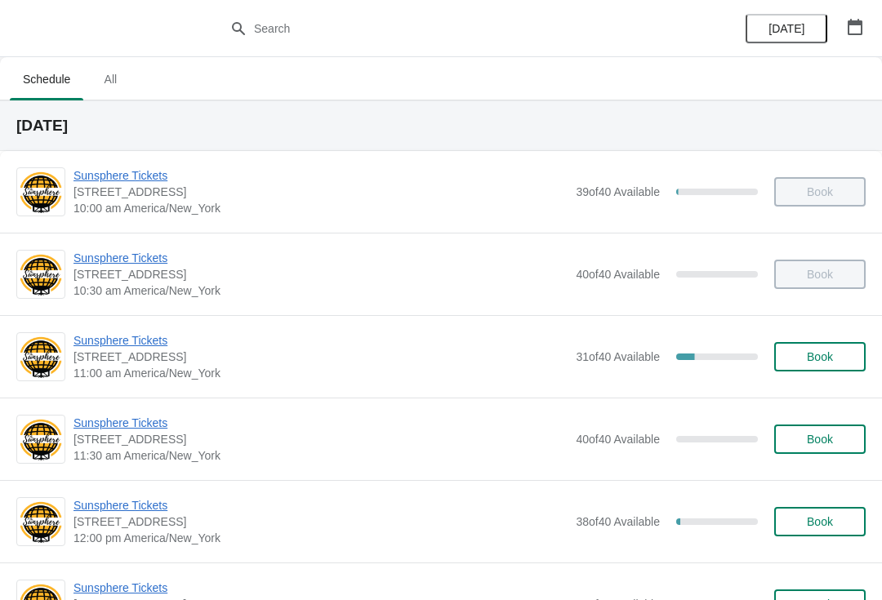 The height and width of the screenshot is (600, 882). I want to click on img: Sunsphere Tickets | 810 Clinch Avenue, Knoxville, TN, USA | 12:00 pm America/New_York, so click(41, 522).